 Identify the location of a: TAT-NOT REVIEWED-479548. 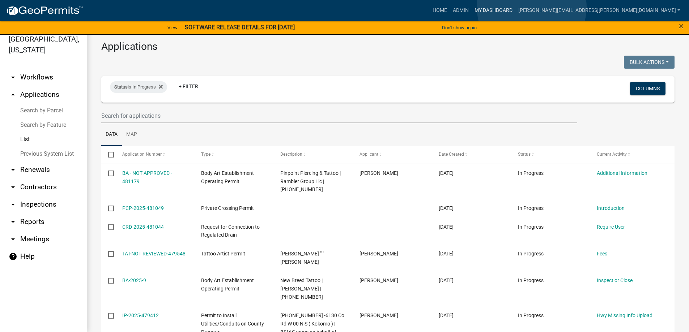
(154, 254).